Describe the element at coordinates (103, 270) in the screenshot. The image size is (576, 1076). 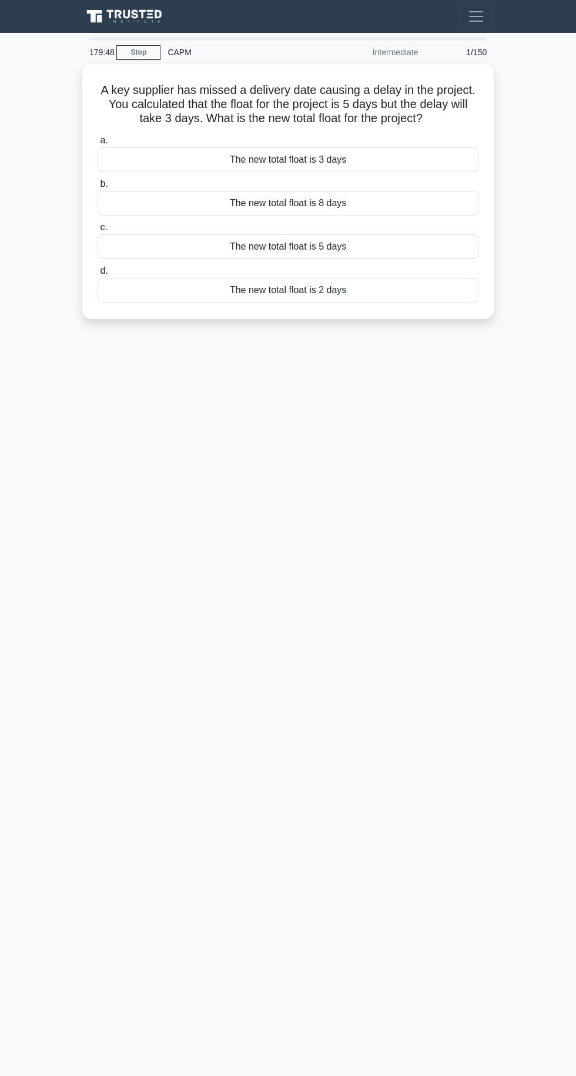
I see `span: d.` at that location.